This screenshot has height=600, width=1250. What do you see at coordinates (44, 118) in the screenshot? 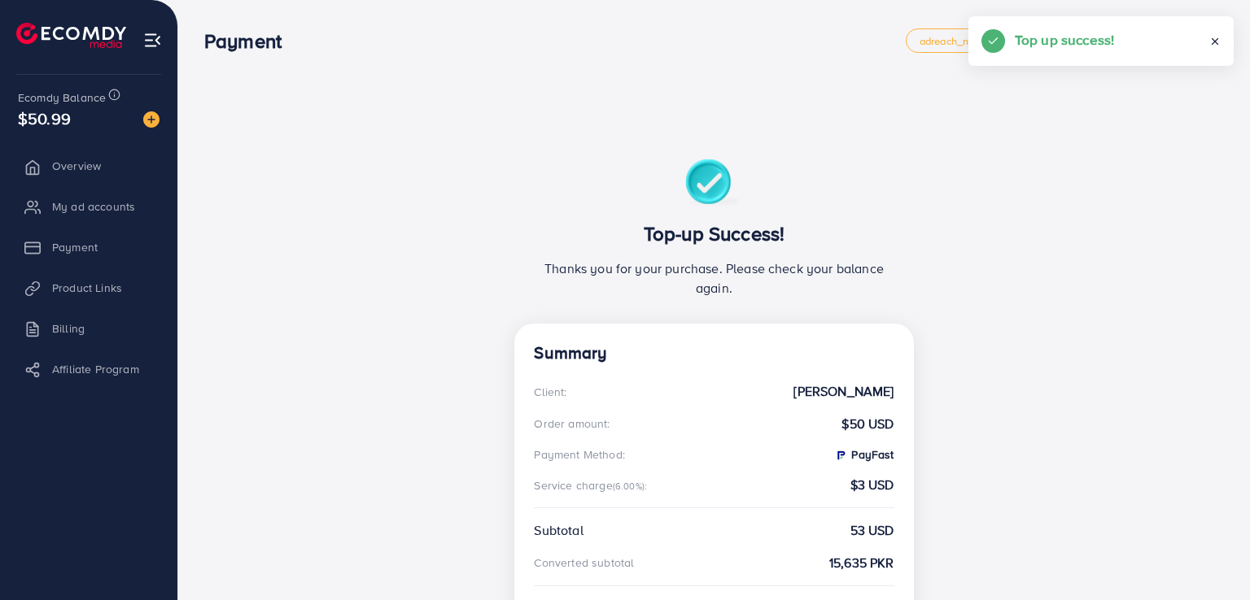
I see `span: $50.99` at bounding box center [44, 118].